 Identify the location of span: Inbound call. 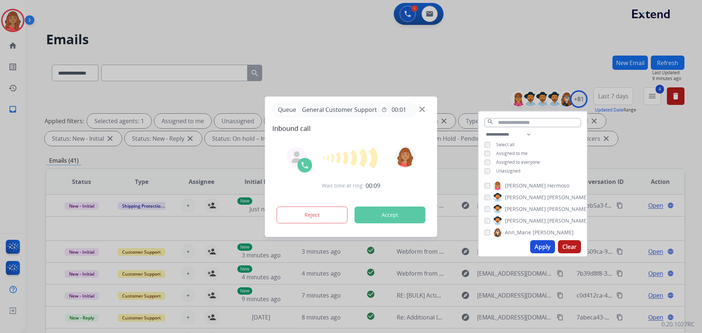
(351, 128).